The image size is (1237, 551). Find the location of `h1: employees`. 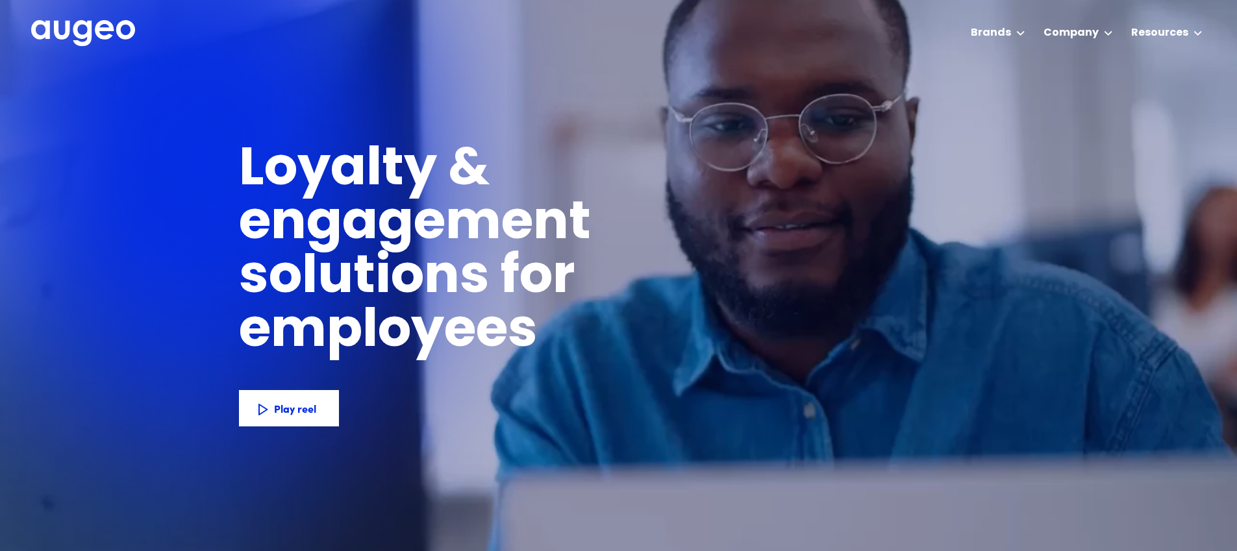

h1: employees is located at coordinates (399, 333).